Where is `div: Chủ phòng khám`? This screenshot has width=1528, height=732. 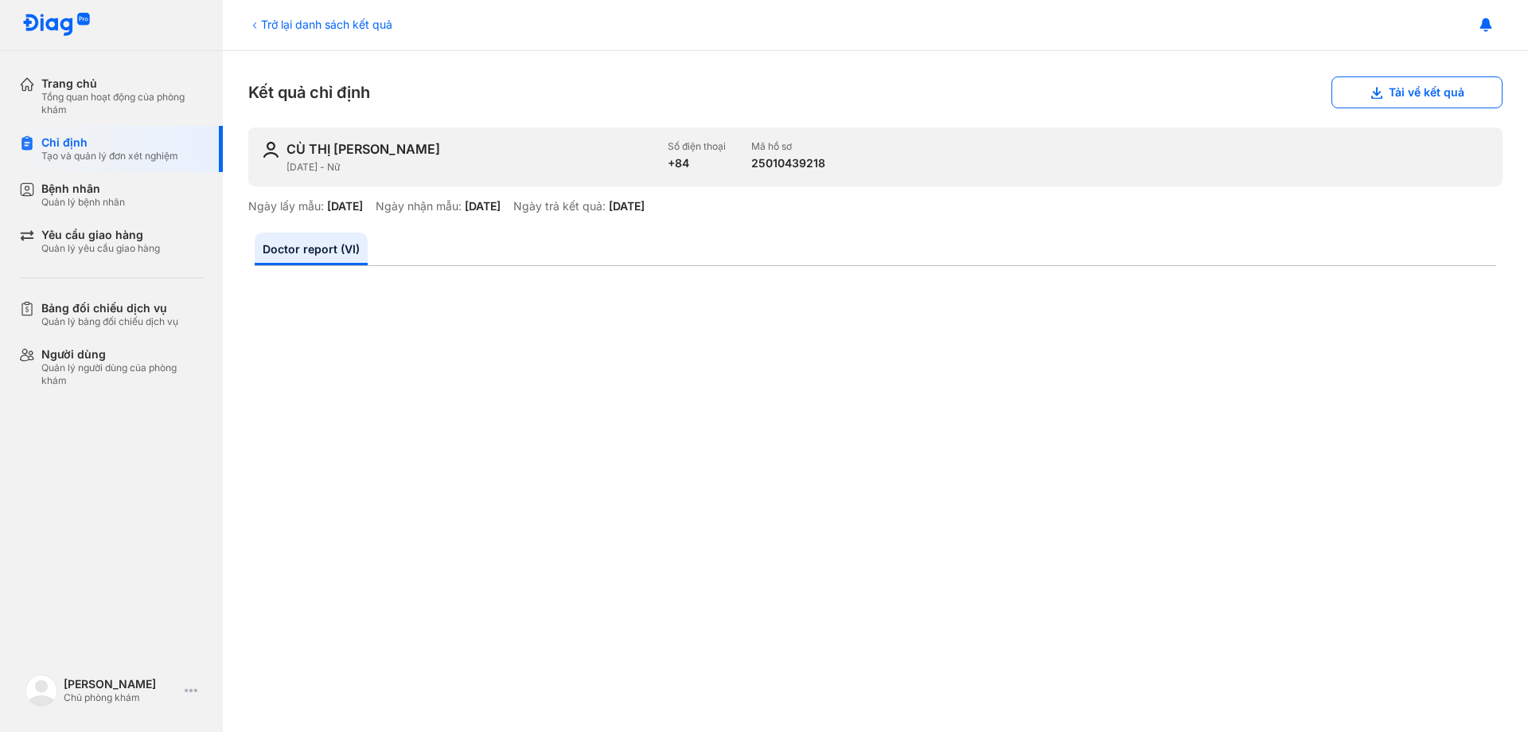 div: Chủ phòng khám is located at coordinates (121, 697).